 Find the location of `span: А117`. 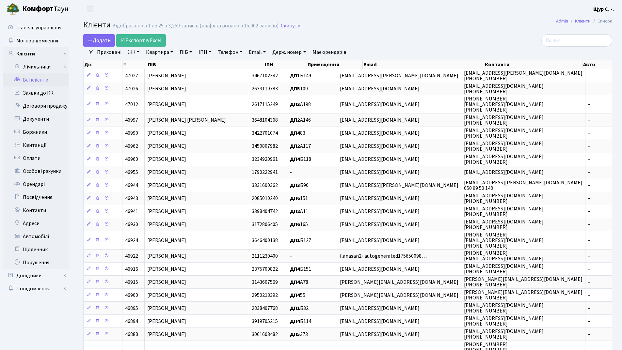

span: А117 is located at coordinates (300, 147).